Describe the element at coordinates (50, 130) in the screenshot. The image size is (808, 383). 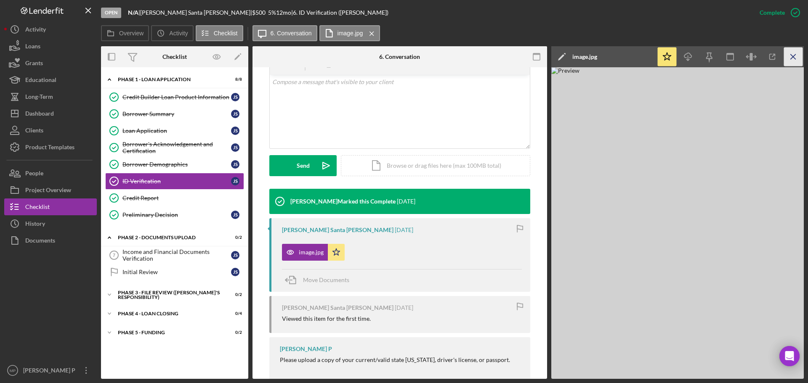
I see `button: Clients` at that location.